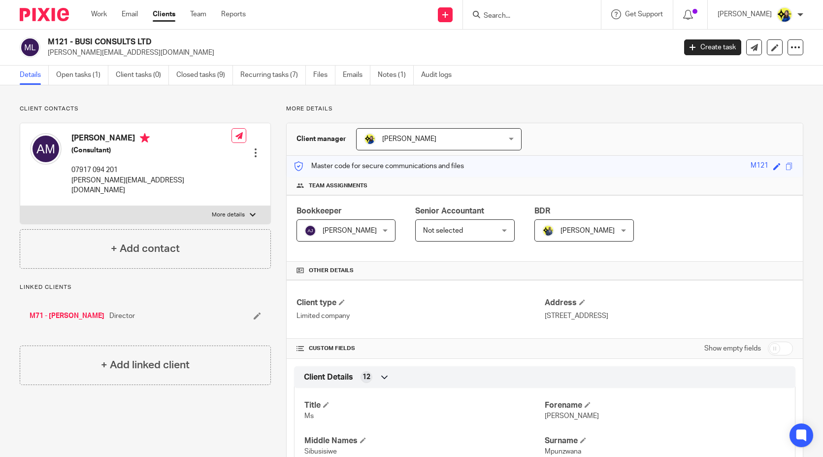  What do you see at coordinates (759, 166) in the screenshot?
I see `div: M121` at bounding box center [759, 166].